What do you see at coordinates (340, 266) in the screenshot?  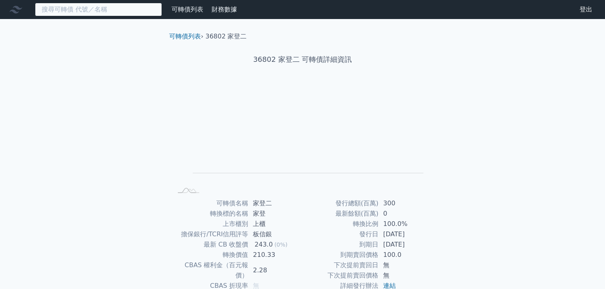 I see `td: 下次提前賣回日` at bounding box center [340, 266].